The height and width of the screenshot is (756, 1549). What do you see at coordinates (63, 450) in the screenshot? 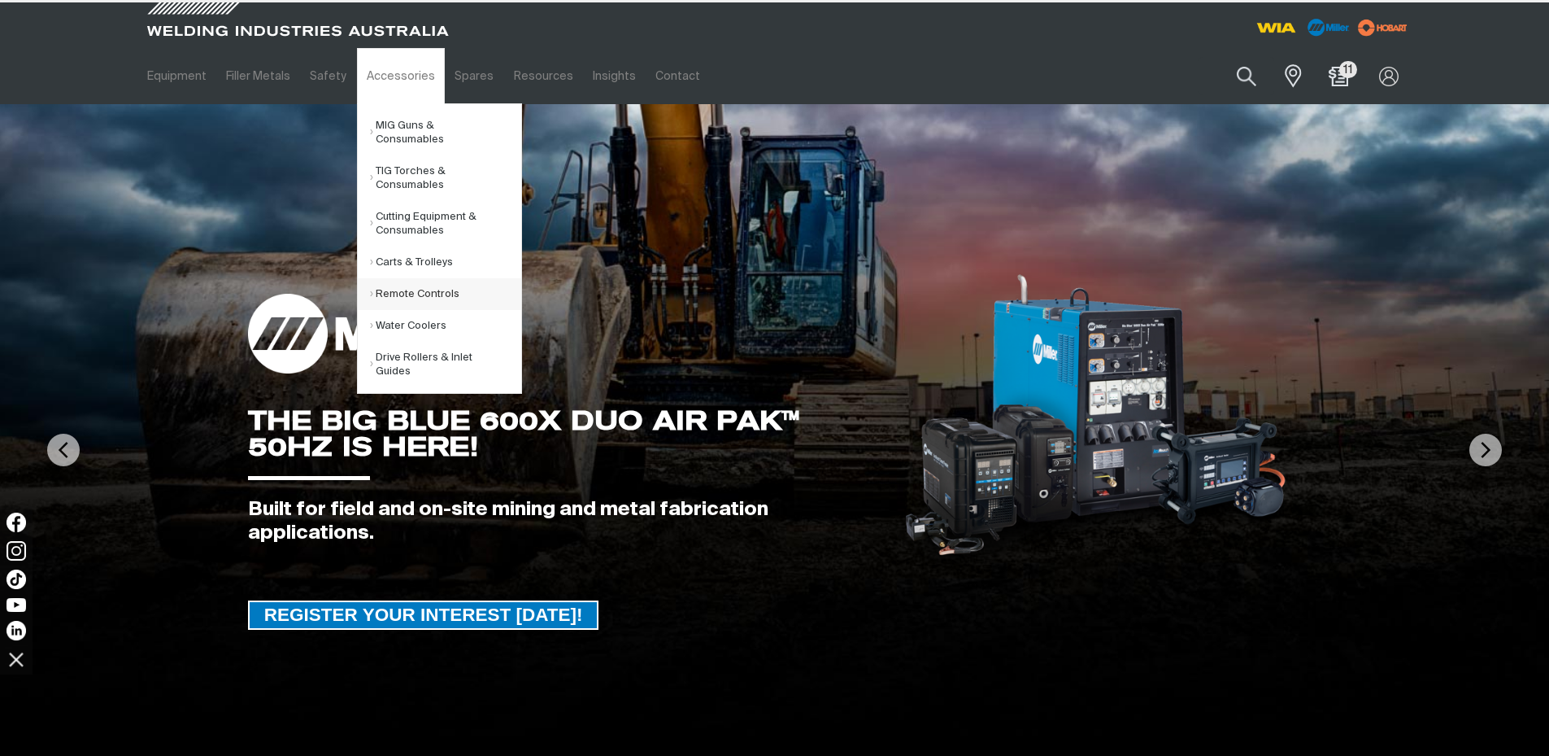
I see `img: PrevArrow` at bounding box center [63, 450].